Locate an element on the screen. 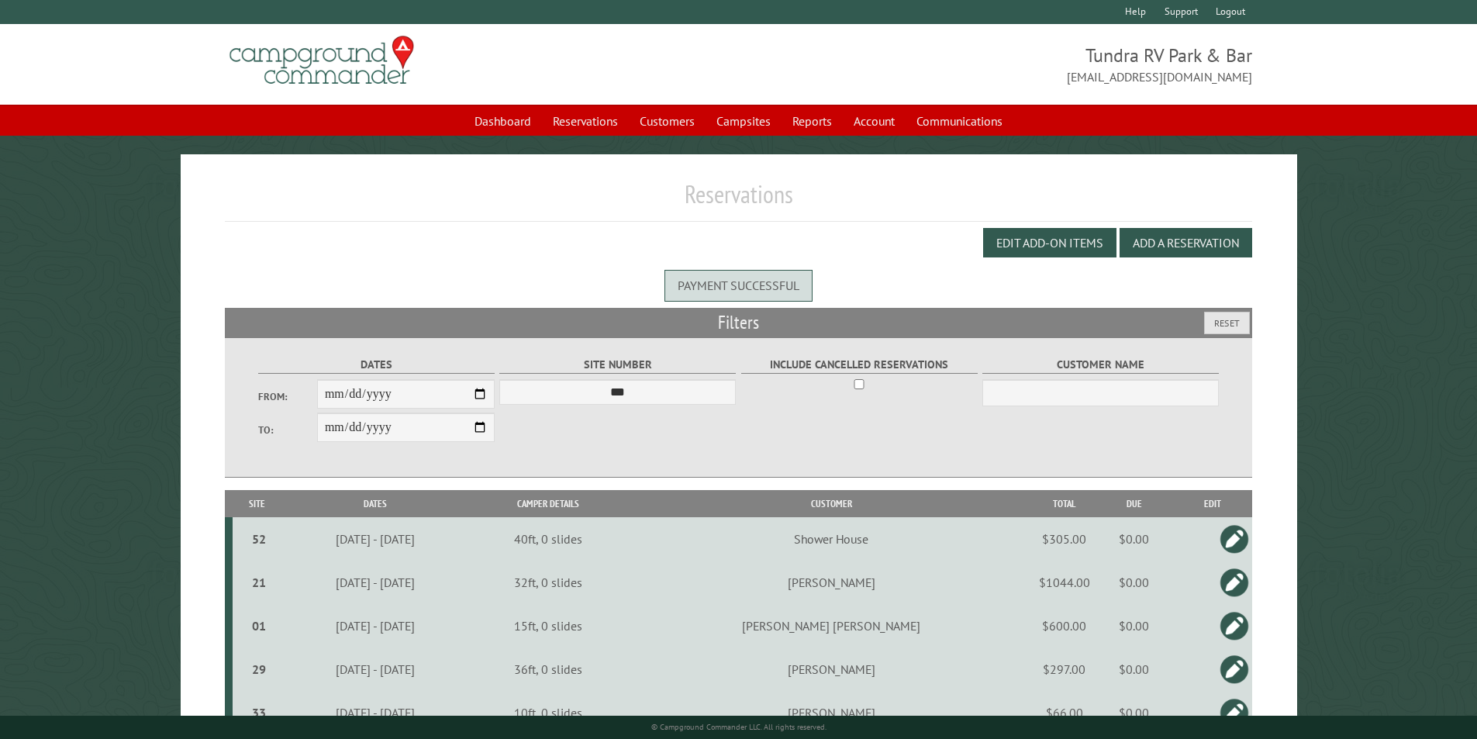 The width and height of the screenshot is (1477, 739). label: Site Number is located at coordinates (617, 364).